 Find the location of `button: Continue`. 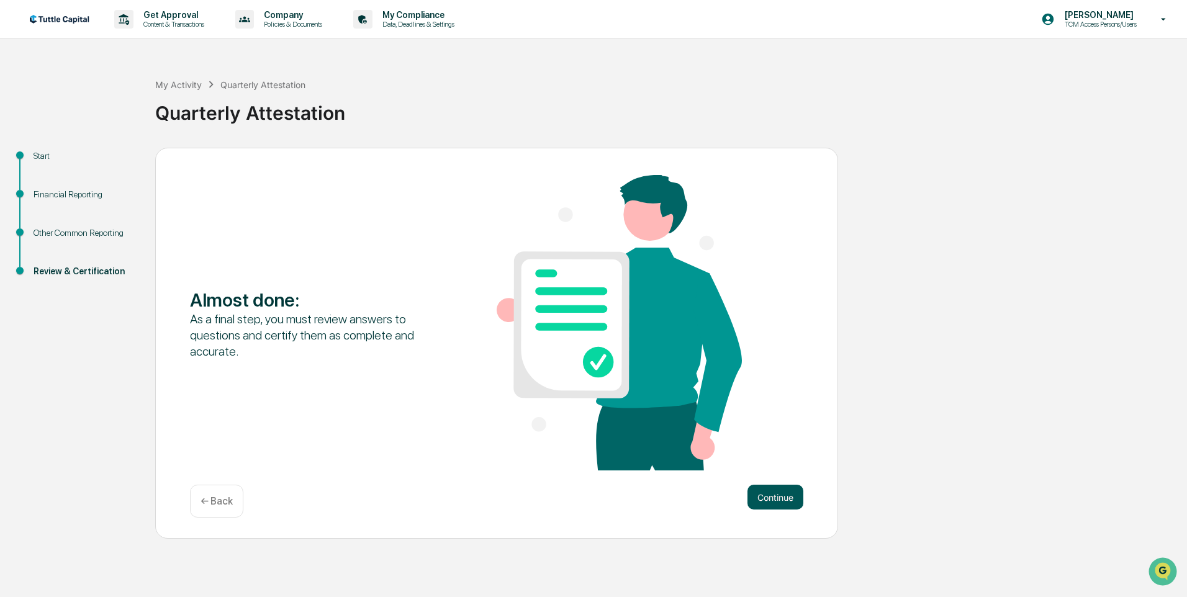

button: Continue is located at coordinates (775, 497).